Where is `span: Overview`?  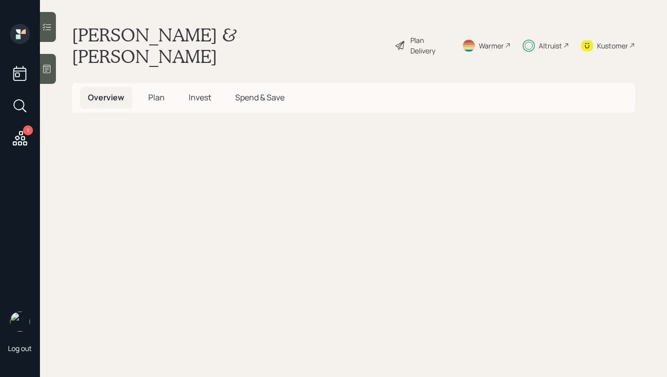 span: Overview is located at coordinates (106, 97).